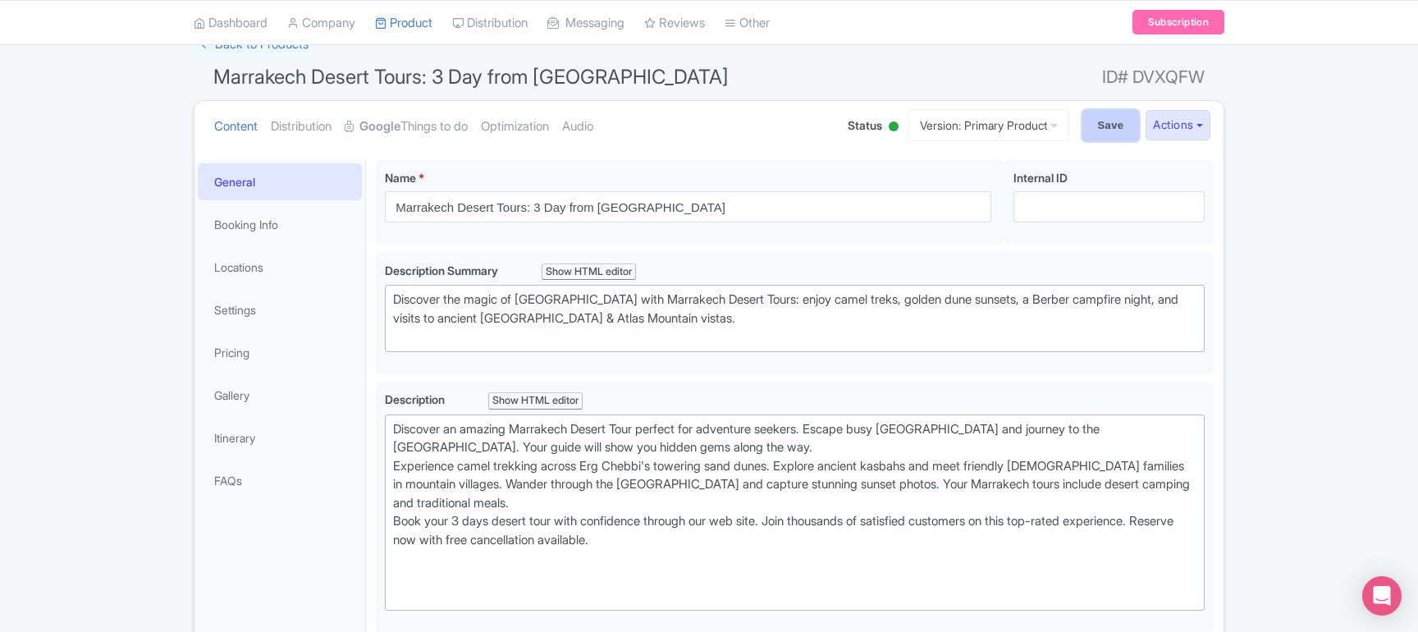 This screenshot has height=632, width=1418. What do you see at coordinates (280, 267) in the screenshot?
I see `a: Locations` at bounding box center [280, 267].